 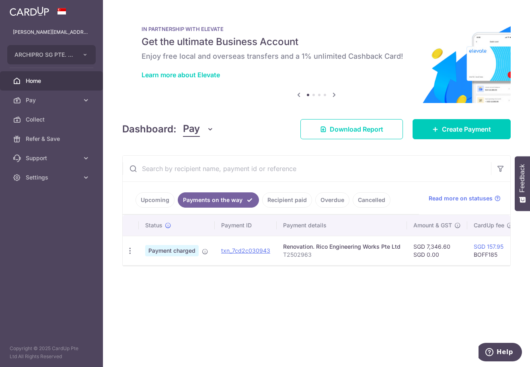 I want to click on span: Amount & GST, so click(x=433, y=225).